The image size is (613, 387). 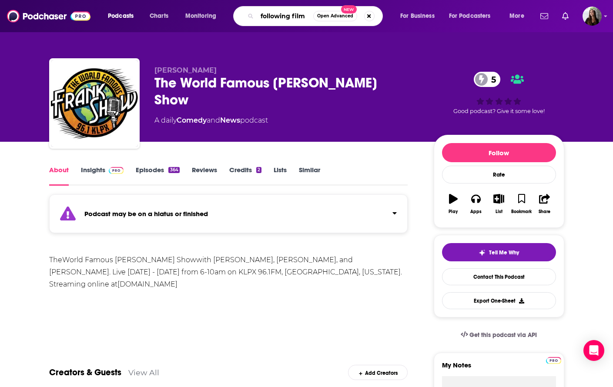 I want to click on a: Creators & Guests, so click(x=85, y=373).